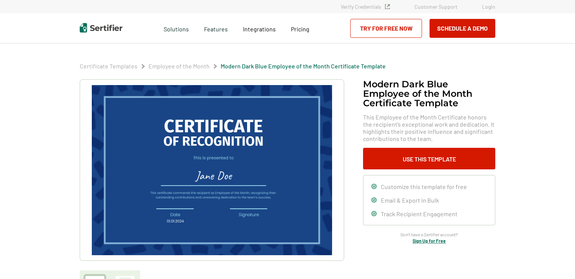  What do you see at coordinates (300, 28) in the screenshot?
I see `a: Pricing` at bounding box center [300, 28].